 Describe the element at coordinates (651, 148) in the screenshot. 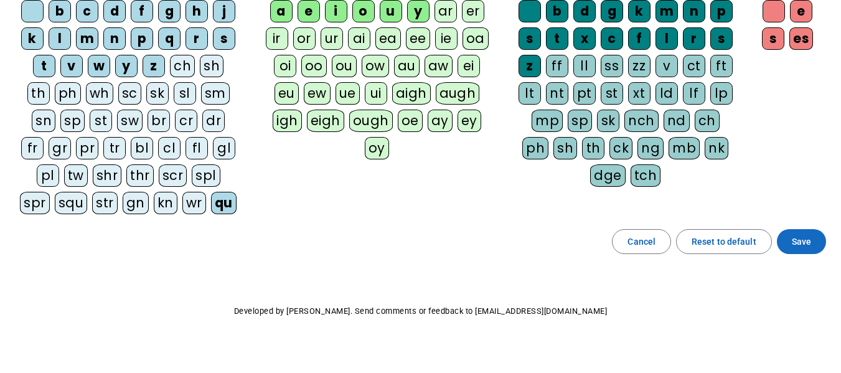

I see `div: ng` at that location.